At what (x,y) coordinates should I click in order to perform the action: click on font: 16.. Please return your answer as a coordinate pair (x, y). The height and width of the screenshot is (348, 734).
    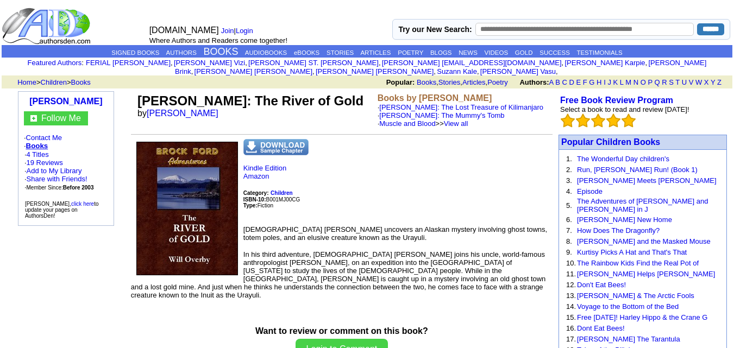
    Looking at the image, I should click on (571, 328).